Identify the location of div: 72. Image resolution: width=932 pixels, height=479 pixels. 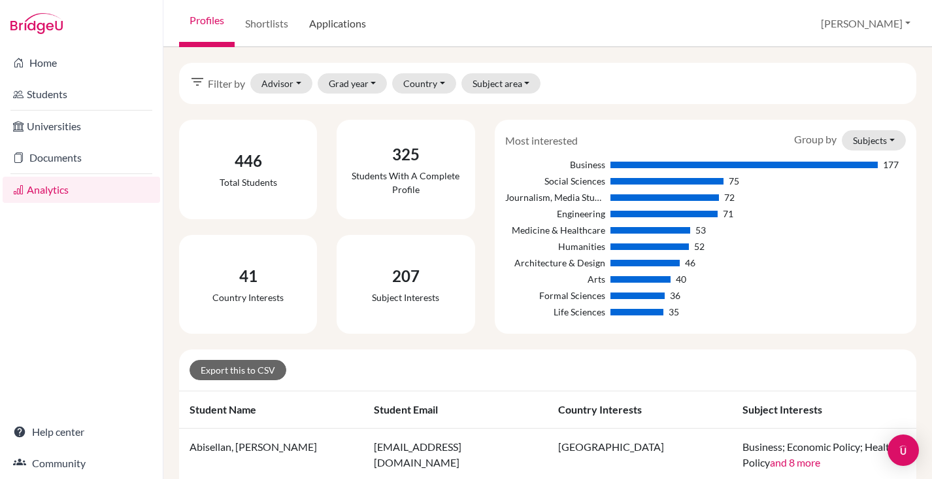
(730, 197).